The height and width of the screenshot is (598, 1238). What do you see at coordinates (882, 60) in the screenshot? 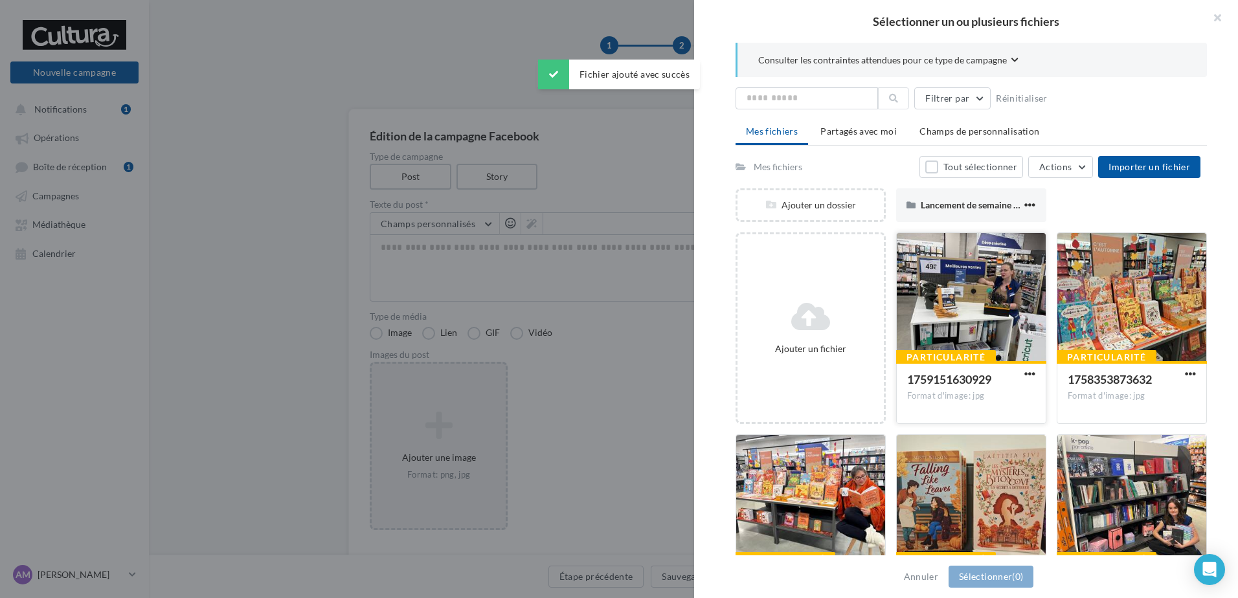
I see `span: Consulter les contraintes attendues pour ce type de campagne` at bounding box center [882, 60].